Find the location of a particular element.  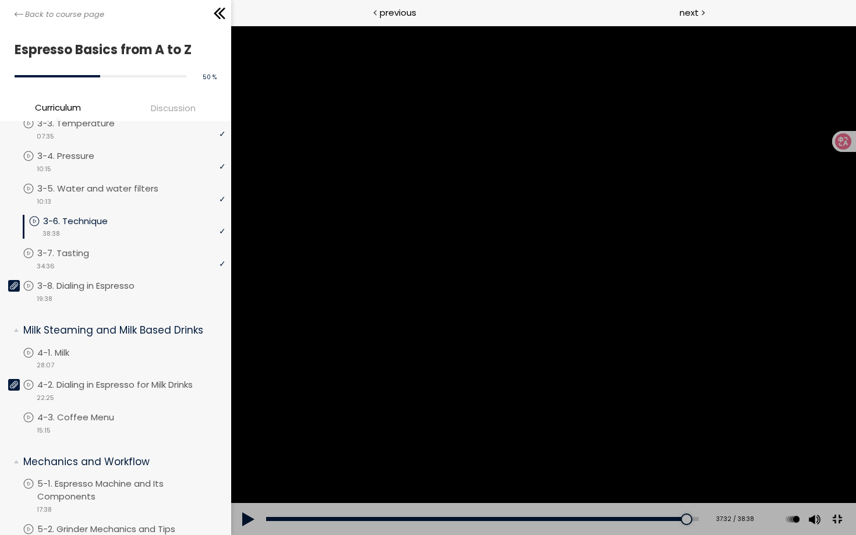

span: 10:15 is located at coordinates (44, 169).